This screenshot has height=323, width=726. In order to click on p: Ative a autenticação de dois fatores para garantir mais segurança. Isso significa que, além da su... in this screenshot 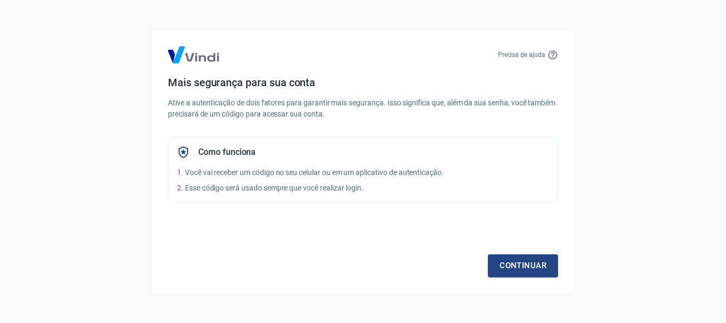, I will do `click(363, 108)`.